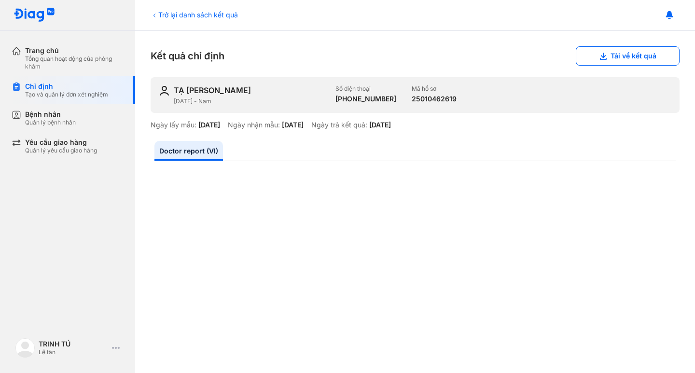  Describe the element at coordinates (50, 114) in the screenshot. I see `div: Bệnh nhân` at that location.